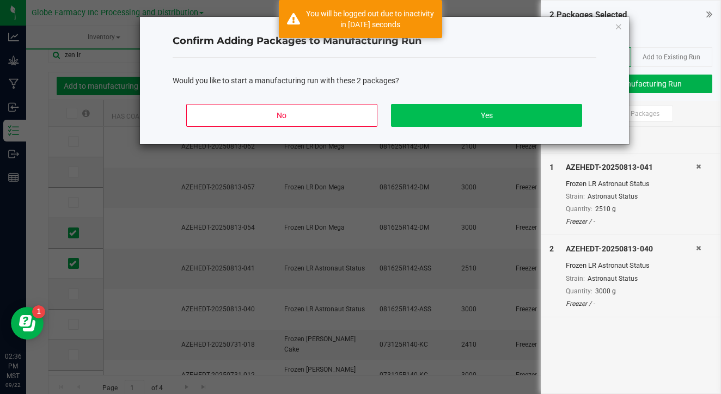  What do you see at coordinates (618, 26) in the screenshot?
I see `button: Close` at bounding box center [618, 26].